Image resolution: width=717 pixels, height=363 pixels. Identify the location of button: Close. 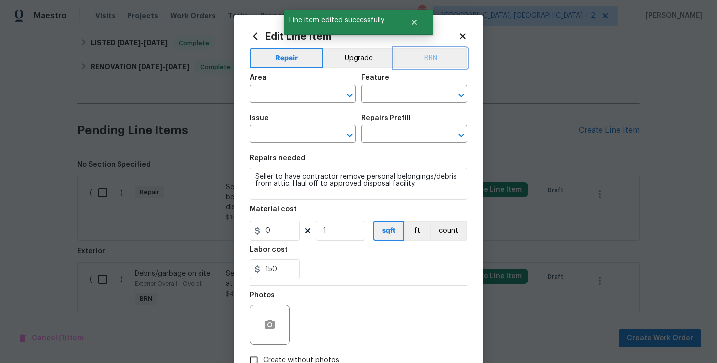
(414, 22).